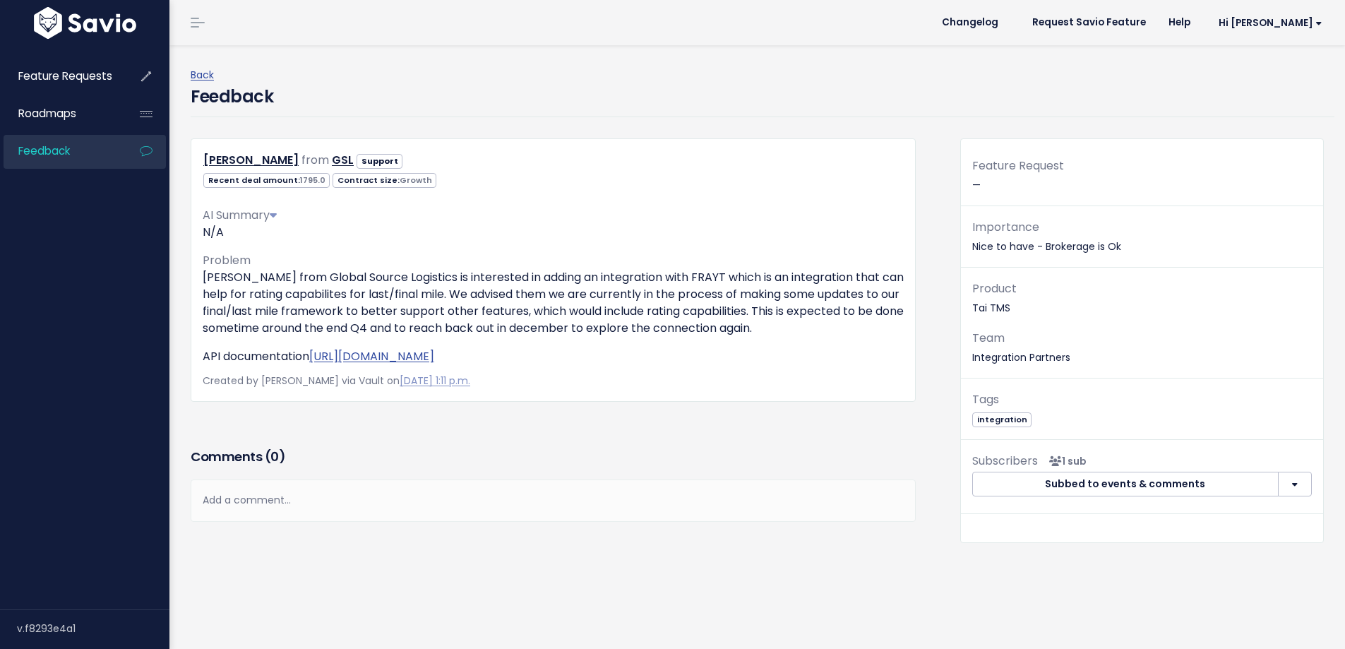 This screenshot has height=649, width=1345. What do you see at coordinates (1142, 347) in the screenshot?
I see `p: Integration Partners` at bounding box center [1142, 347].